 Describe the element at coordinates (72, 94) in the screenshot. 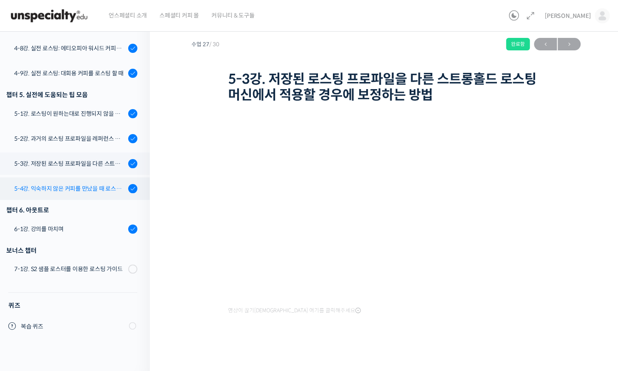

I see `div: 챕터 5. 실전에 도움되는 팁 모음` at that location.